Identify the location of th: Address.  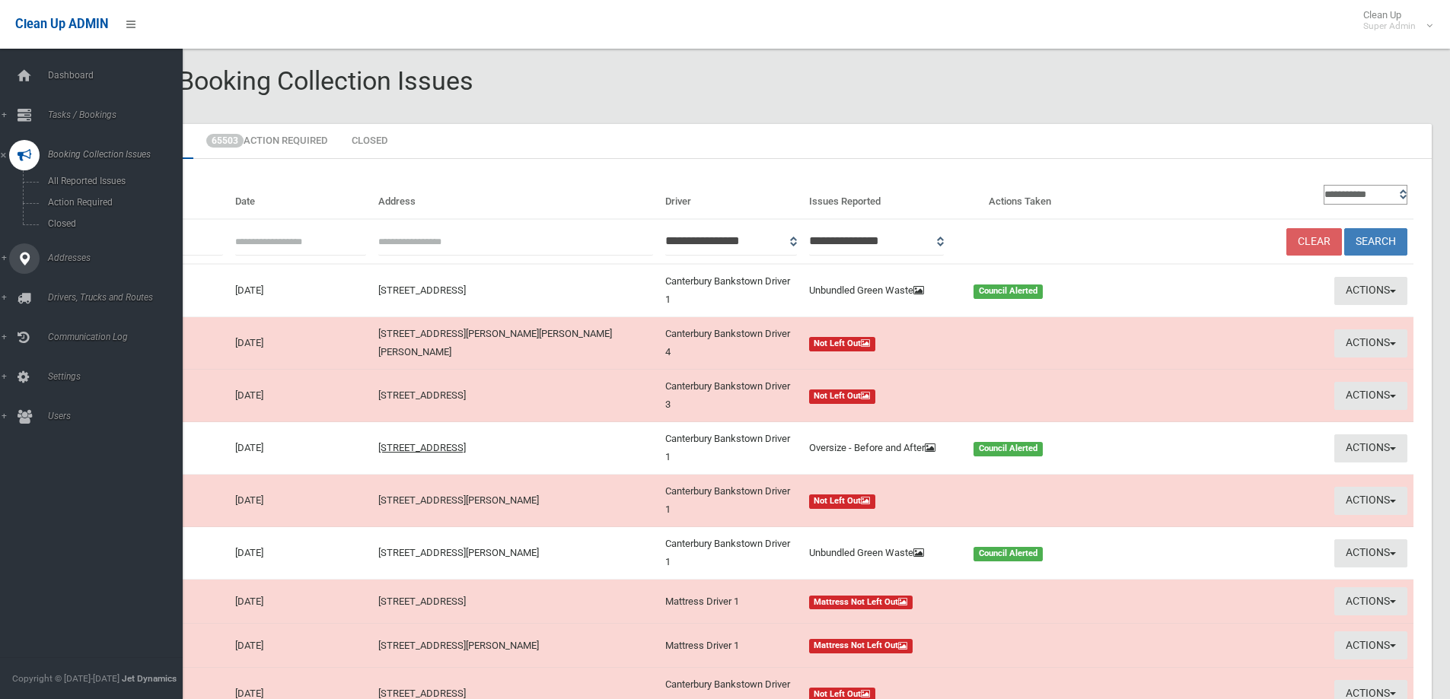
(515, 198).